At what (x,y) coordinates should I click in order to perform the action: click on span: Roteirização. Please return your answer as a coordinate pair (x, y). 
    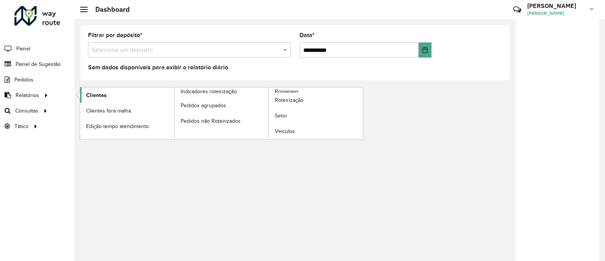
    Looking at the image, I should click on (289, 100).